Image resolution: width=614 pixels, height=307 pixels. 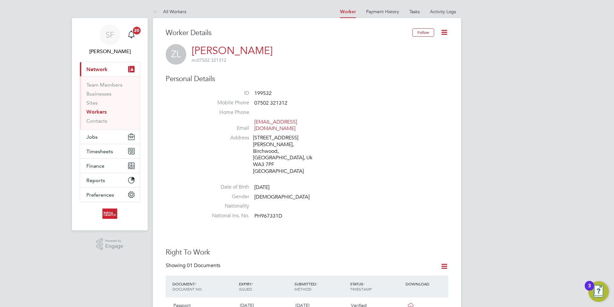 I want to click on a: Worker, so click(x=348, y=12).